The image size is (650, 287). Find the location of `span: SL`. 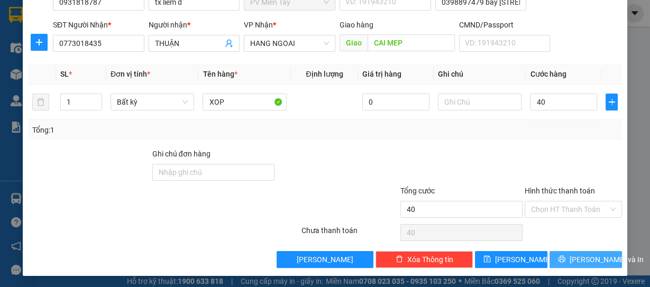

span: SL is located at coordinates (65, 74).